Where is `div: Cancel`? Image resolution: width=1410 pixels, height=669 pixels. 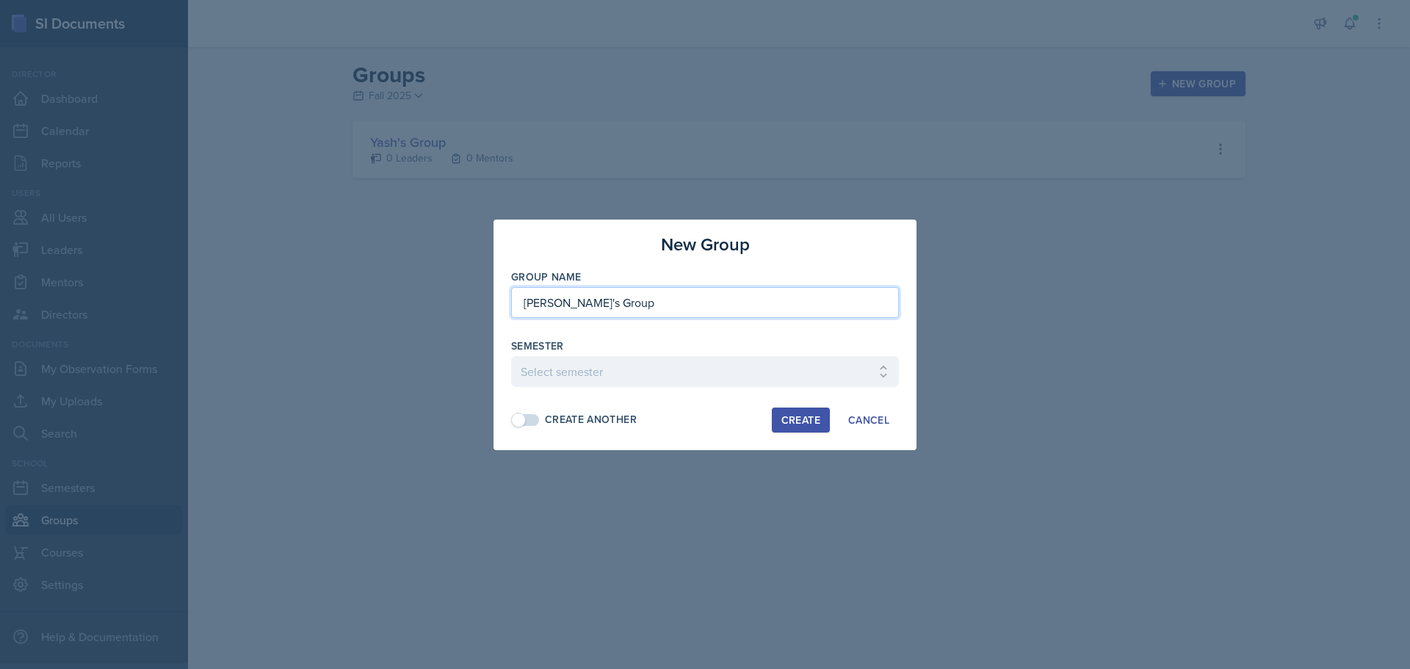 div: Cancel is located at coordinates (868, 420).